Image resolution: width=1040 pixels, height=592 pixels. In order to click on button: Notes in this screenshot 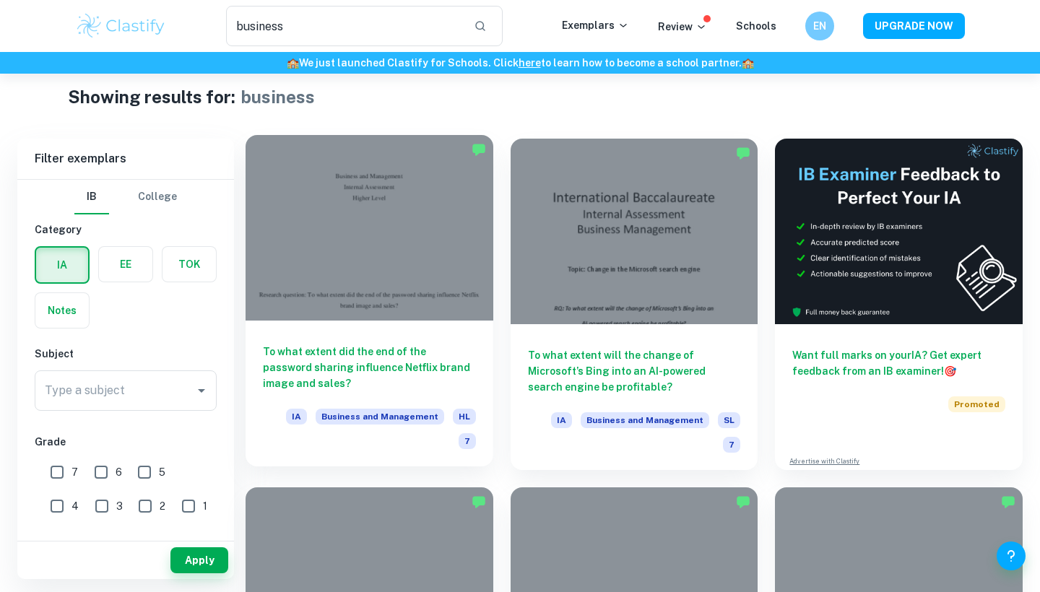, I will do `click(62, 311)`.